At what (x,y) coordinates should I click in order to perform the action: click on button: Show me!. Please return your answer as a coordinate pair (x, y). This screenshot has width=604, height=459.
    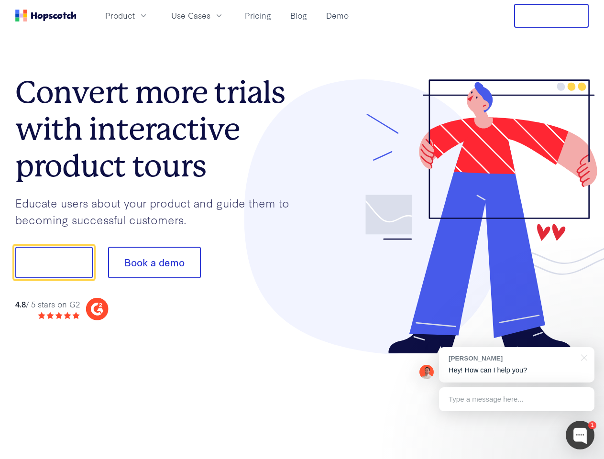
    Looking at the image, I should click on (54, 263).